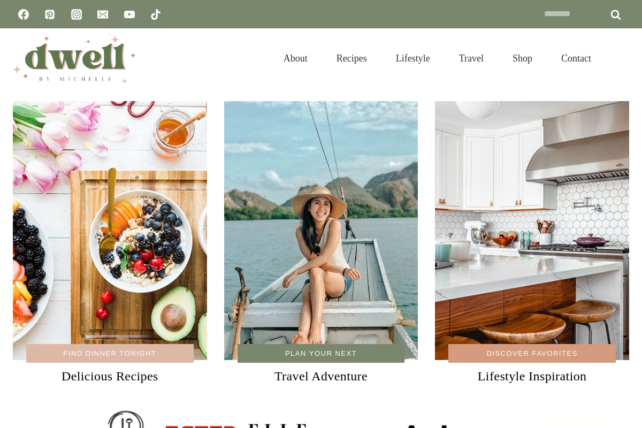 The height and width of the screenshot is (428, 642). I want to click on a: YouTube, so click(129, 14).